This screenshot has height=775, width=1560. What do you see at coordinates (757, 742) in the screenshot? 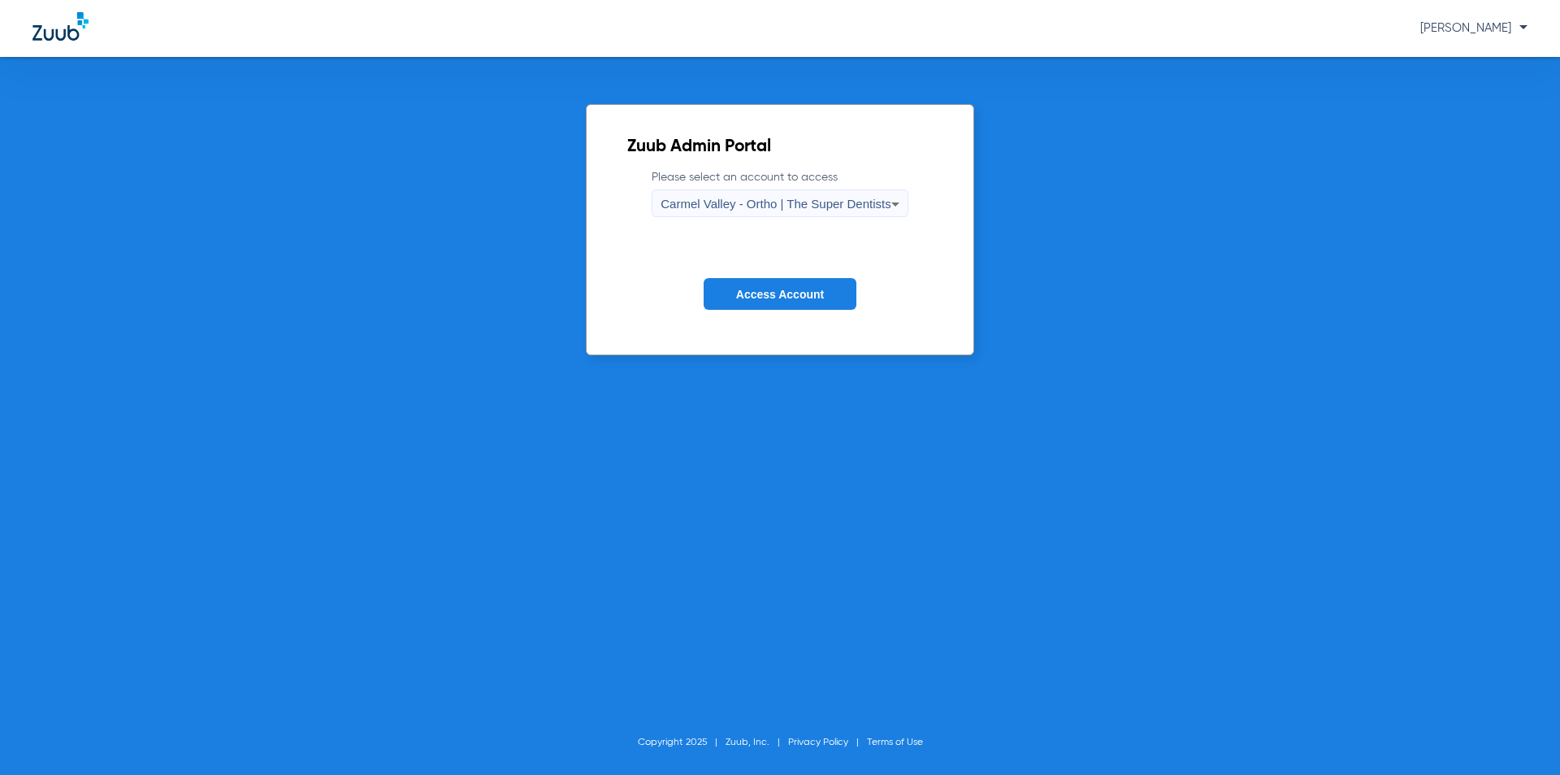
I see `li: Zuub, Inc.` at bounding box center [757, 742].